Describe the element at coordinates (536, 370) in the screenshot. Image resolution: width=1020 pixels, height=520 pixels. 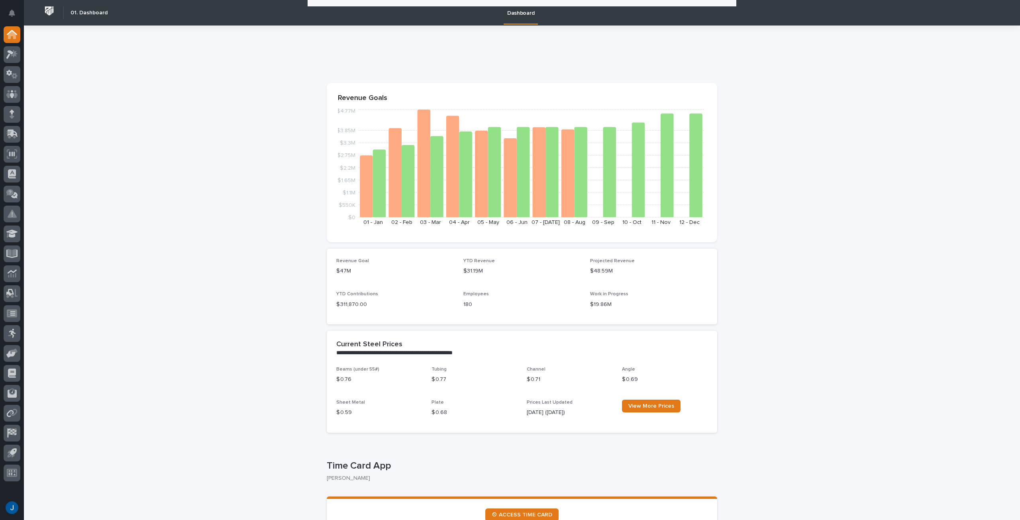
I see `span: Channel` at that location.